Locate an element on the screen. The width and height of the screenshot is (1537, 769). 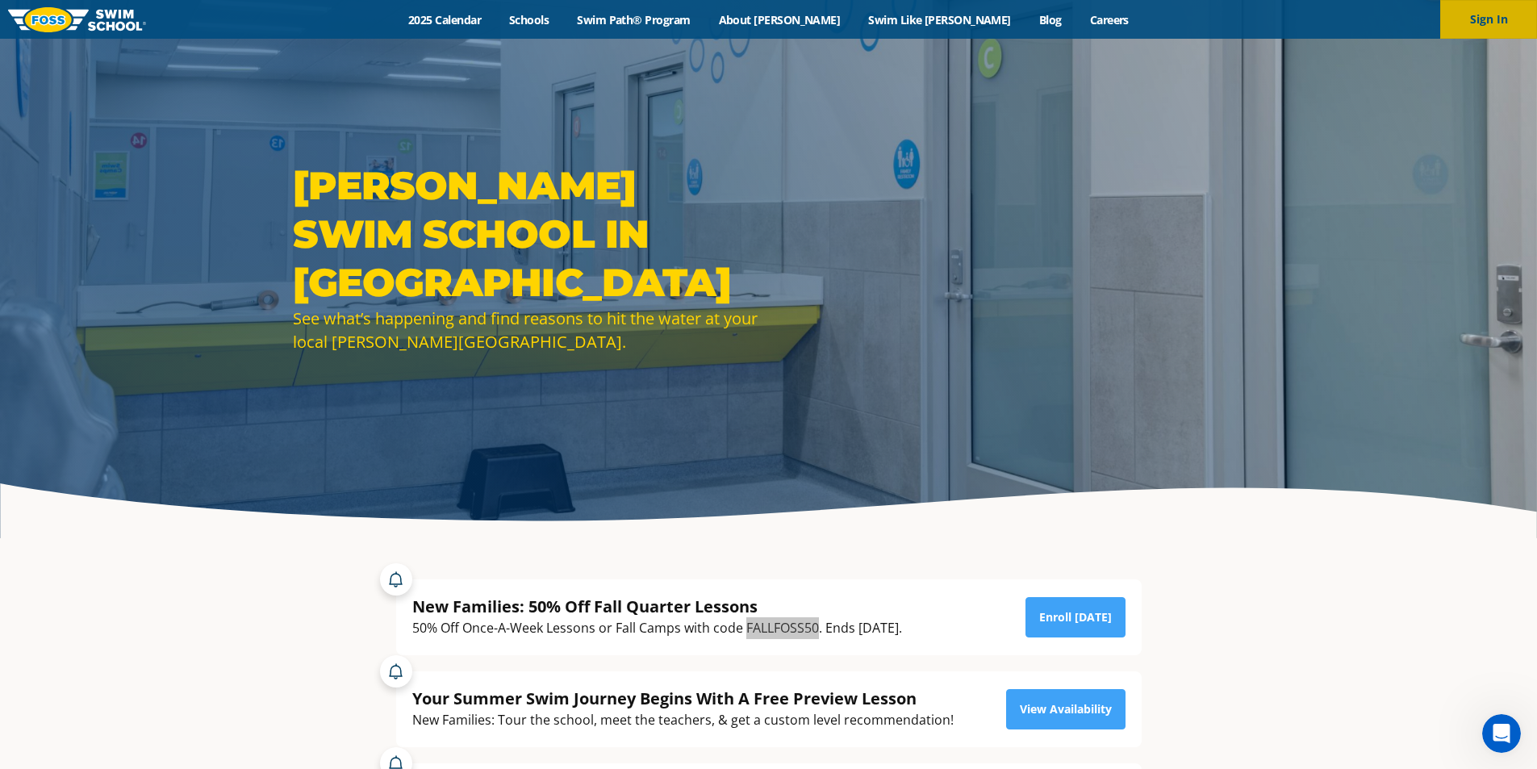
a: Careers is located at coordinates (1109, 19).